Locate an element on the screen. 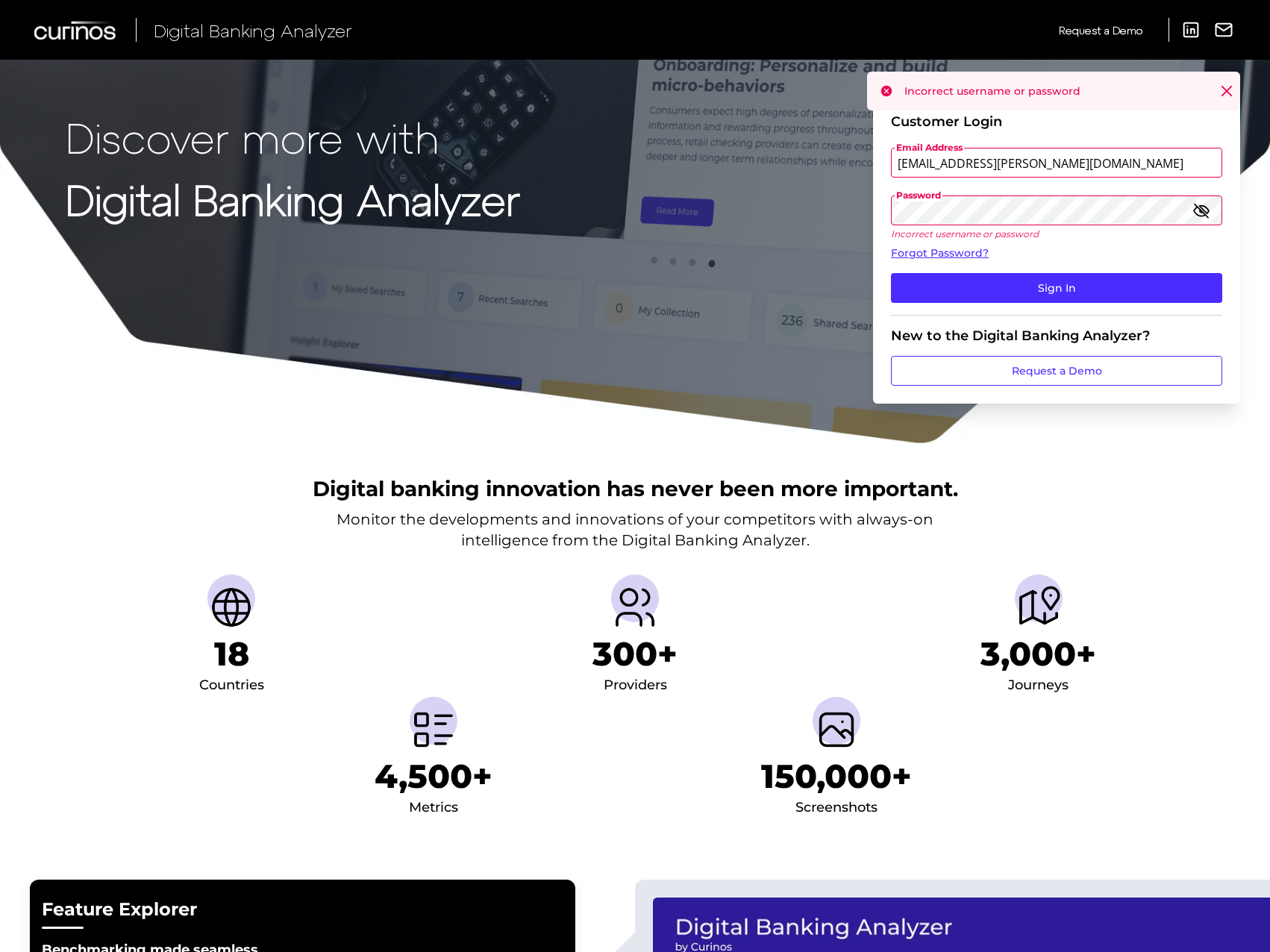 The image size is (1270, 952). h1: 4,500+ is located at coordinates (434, 776).